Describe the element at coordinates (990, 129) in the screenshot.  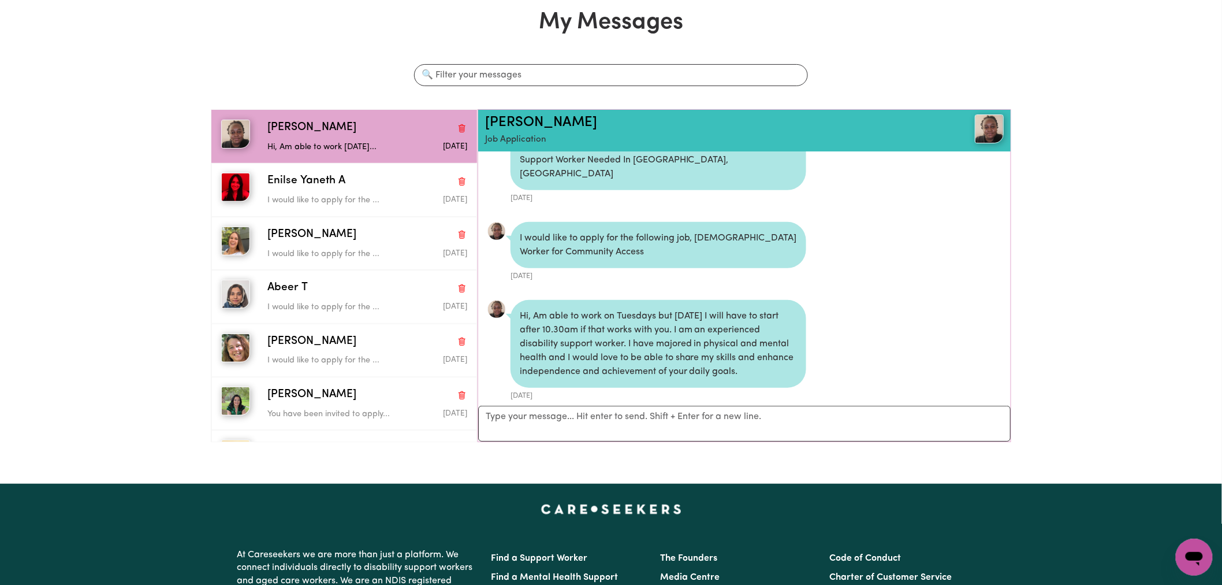
I see `img: View Jane M's profile` at that location.